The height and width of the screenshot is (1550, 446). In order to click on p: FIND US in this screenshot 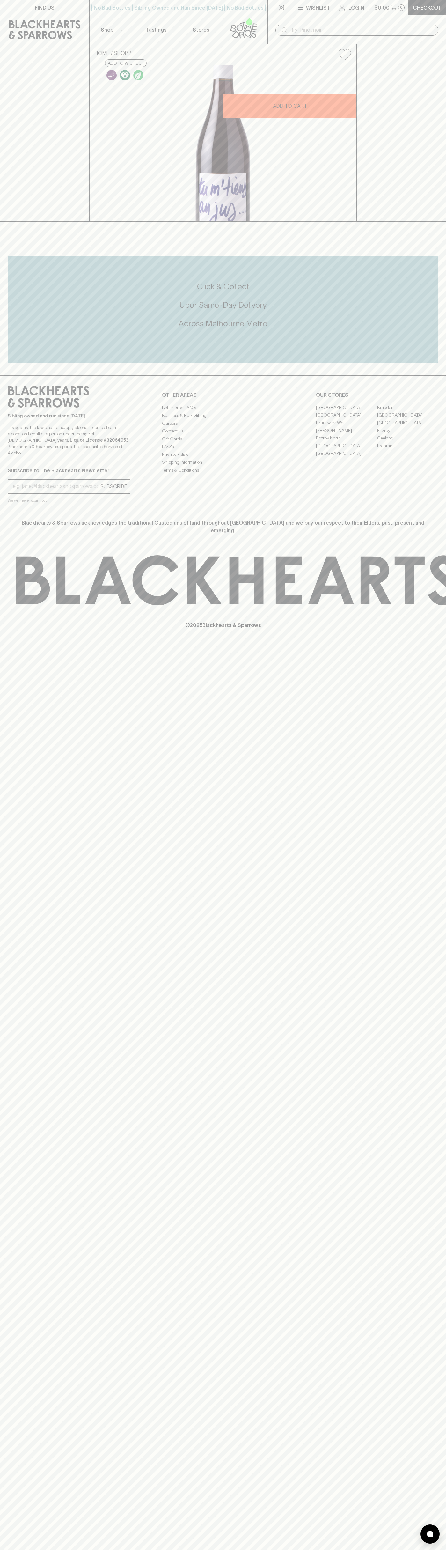, I will do `click(45, 8)`.